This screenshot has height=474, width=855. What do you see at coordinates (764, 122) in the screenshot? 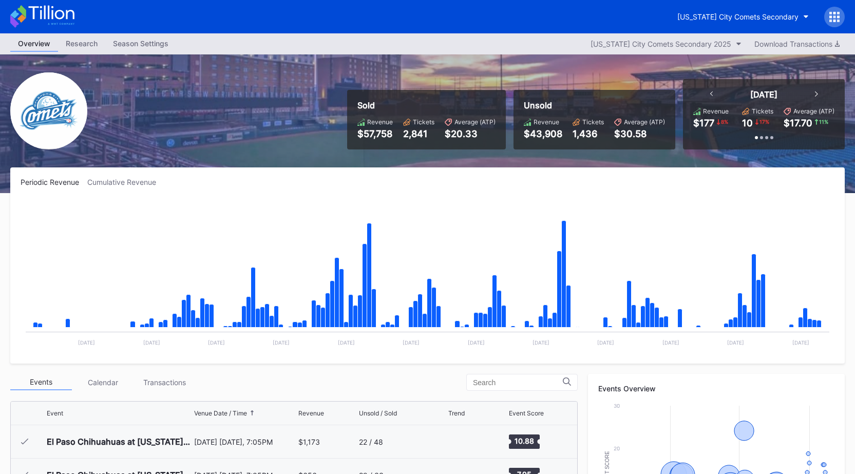
I see `div: 17 %` at bounding box center [764, 122].